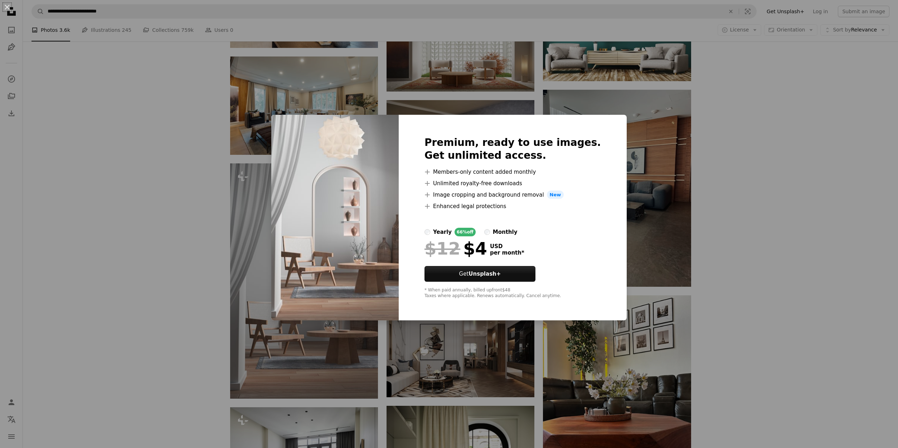 The width and height of the screenshot is (898, 448). What do you see at coordinates (465, 232) in the screenshot?
I see `div: 66% off` at bounding box center [465, 232].